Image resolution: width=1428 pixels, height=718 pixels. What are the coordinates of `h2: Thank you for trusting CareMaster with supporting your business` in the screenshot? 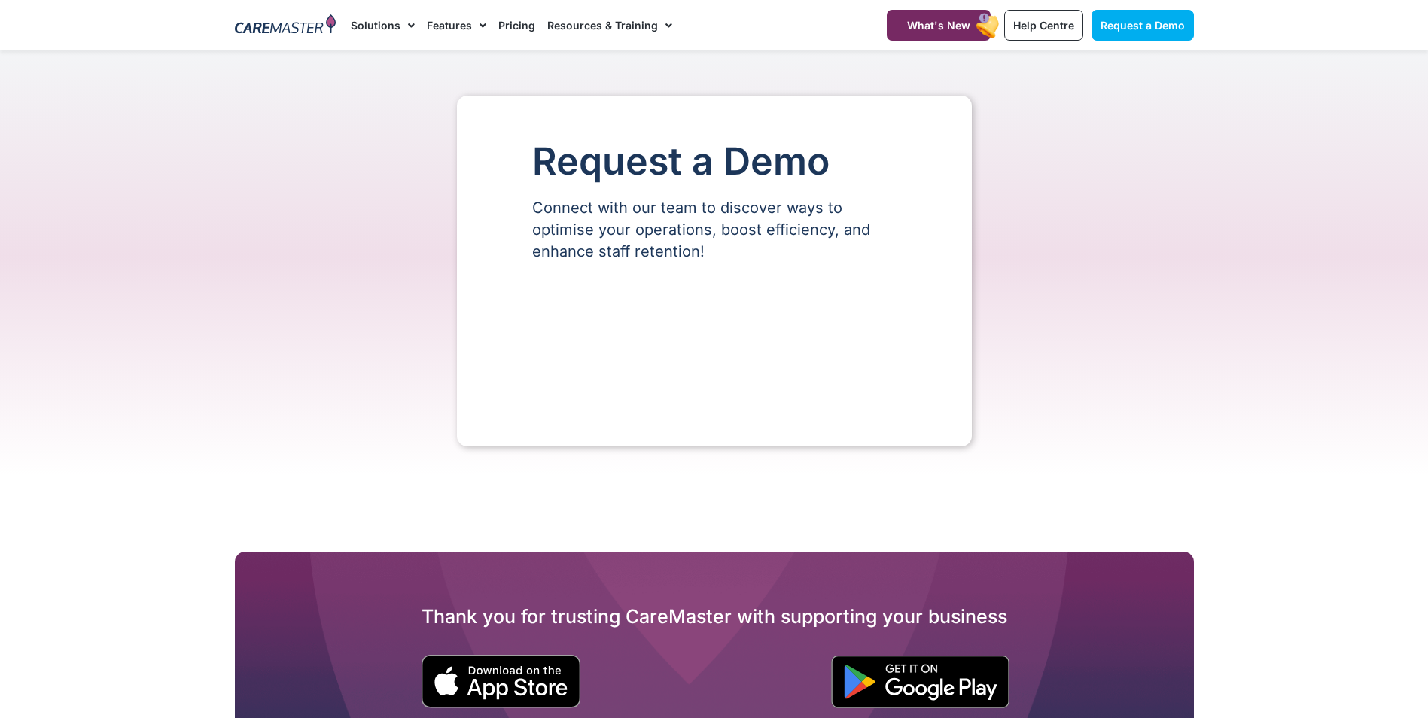 It's located at (715, 617).